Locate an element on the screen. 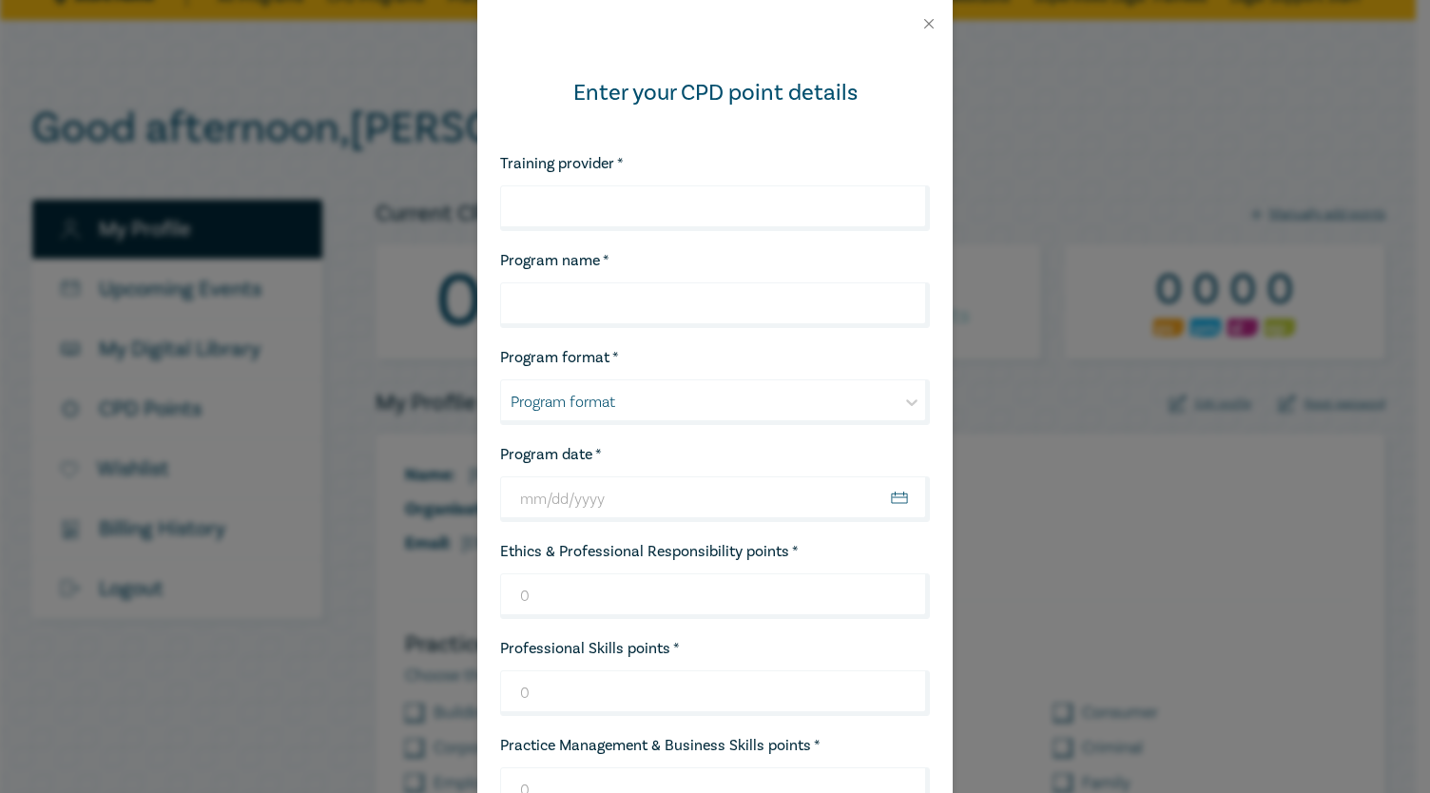 The height and width of the screenshot is (793, 1430). input: Professional Skills points is located at coordinates (715, 693).